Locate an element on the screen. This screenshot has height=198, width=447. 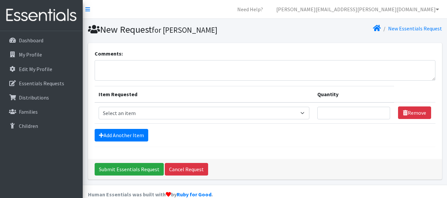
th: Quantity is located at coordinates (354, 94).